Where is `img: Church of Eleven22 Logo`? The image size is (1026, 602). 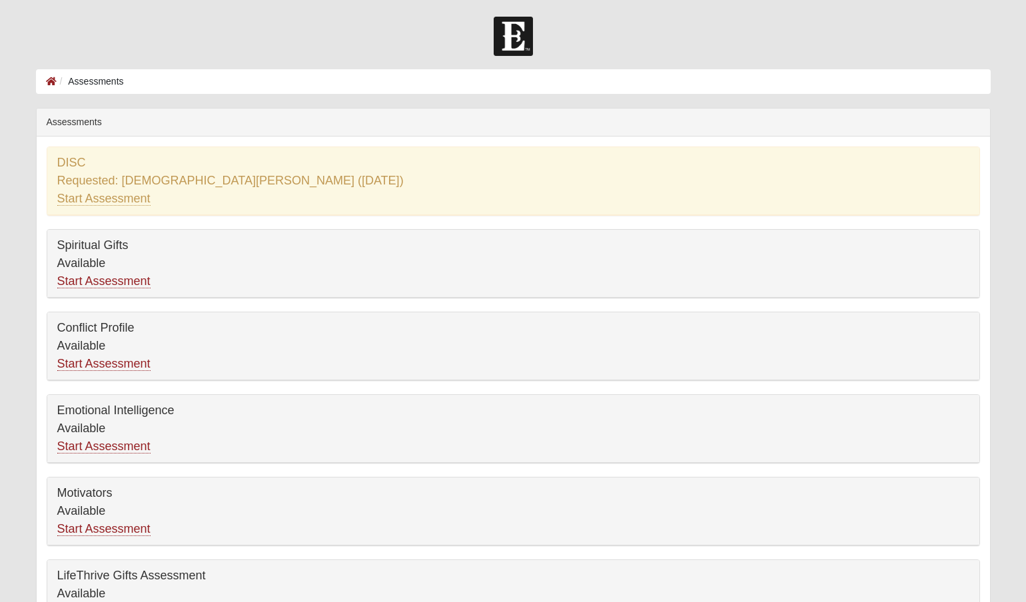 img: Church of Eleven22 Logo is located at coordinates (513, 36).